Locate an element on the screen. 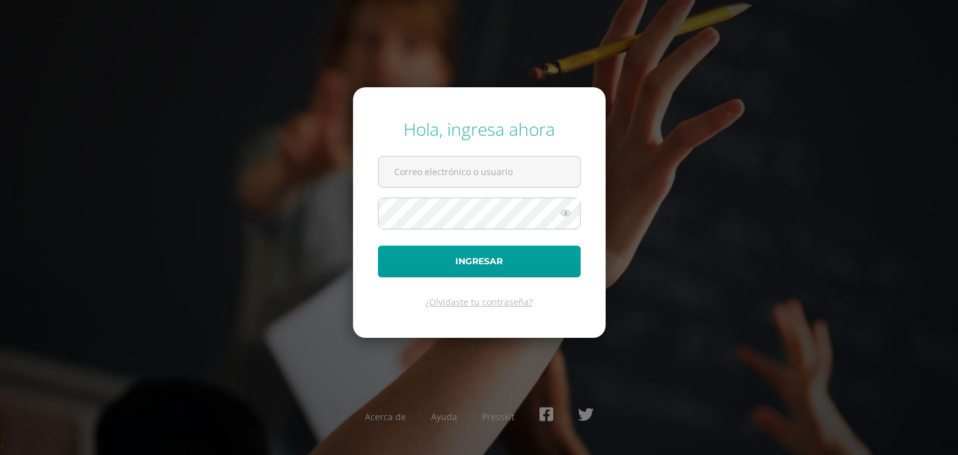 The image size is (958, 455). a: Presskit is located at coordinates (498, 417).